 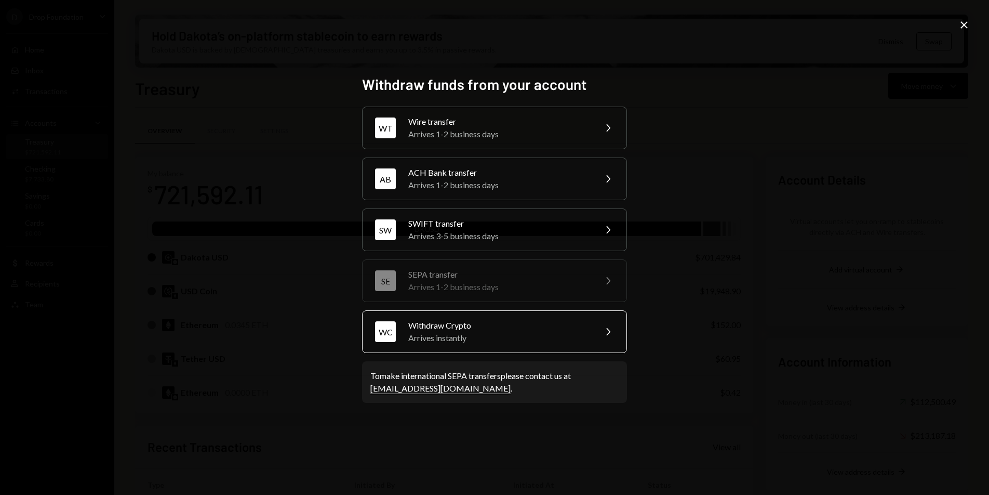 What do you see at coordinates (386, 179) in the screenshot?
I see `div: AB` at bounding box center [386, 179].